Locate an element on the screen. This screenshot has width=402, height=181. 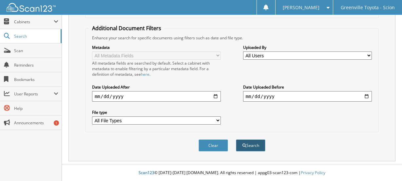
span: Scan123 is located at coordinates (146, 172).